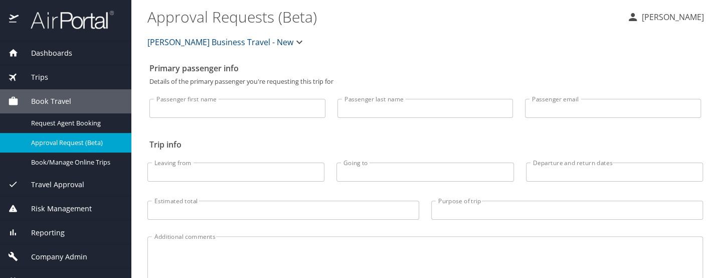  What do you see at coordinates (383, 17) in the screenshot?
I see `h1: Approval Requests (Beta)` at bounding box center [383, 17].